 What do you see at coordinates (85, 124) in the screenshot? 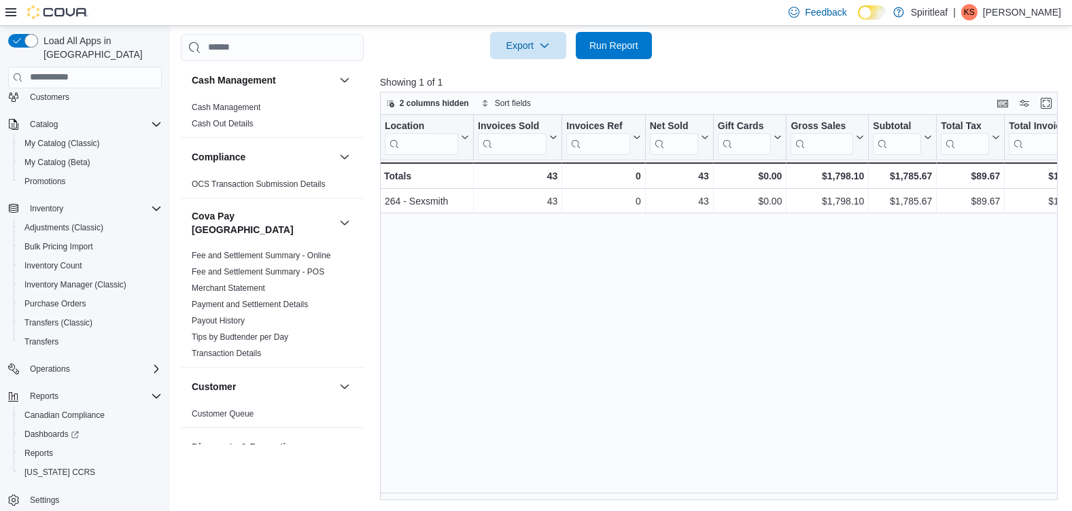
I see `button: Catalog` at bounding box center [85, 124].